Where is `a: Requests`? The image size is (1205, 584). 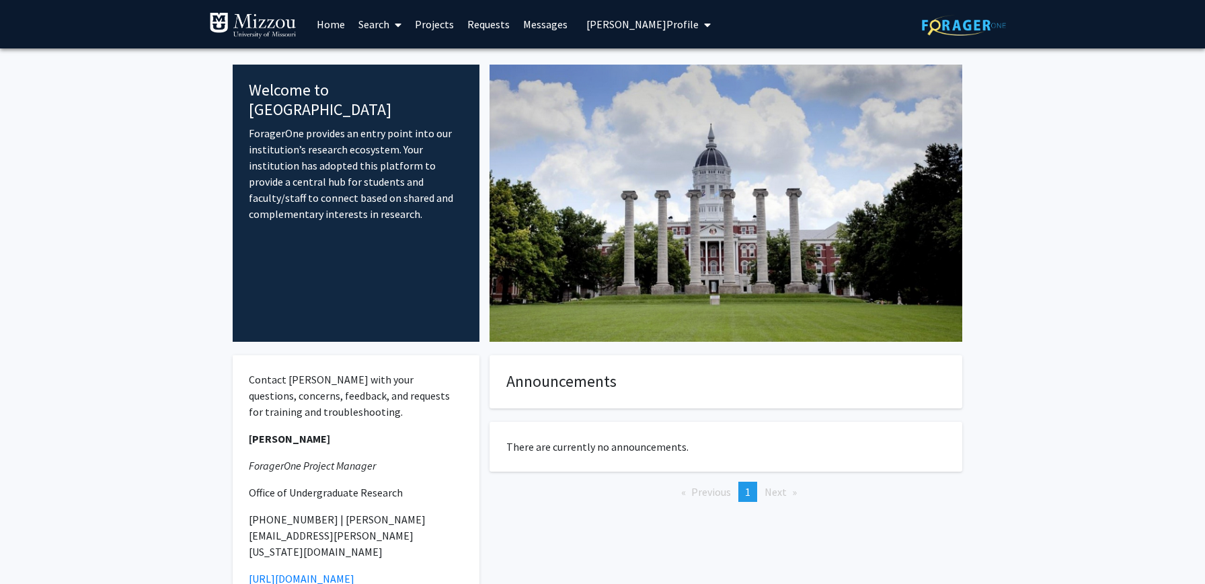 a: Requests is located at coordinates (488, 24).